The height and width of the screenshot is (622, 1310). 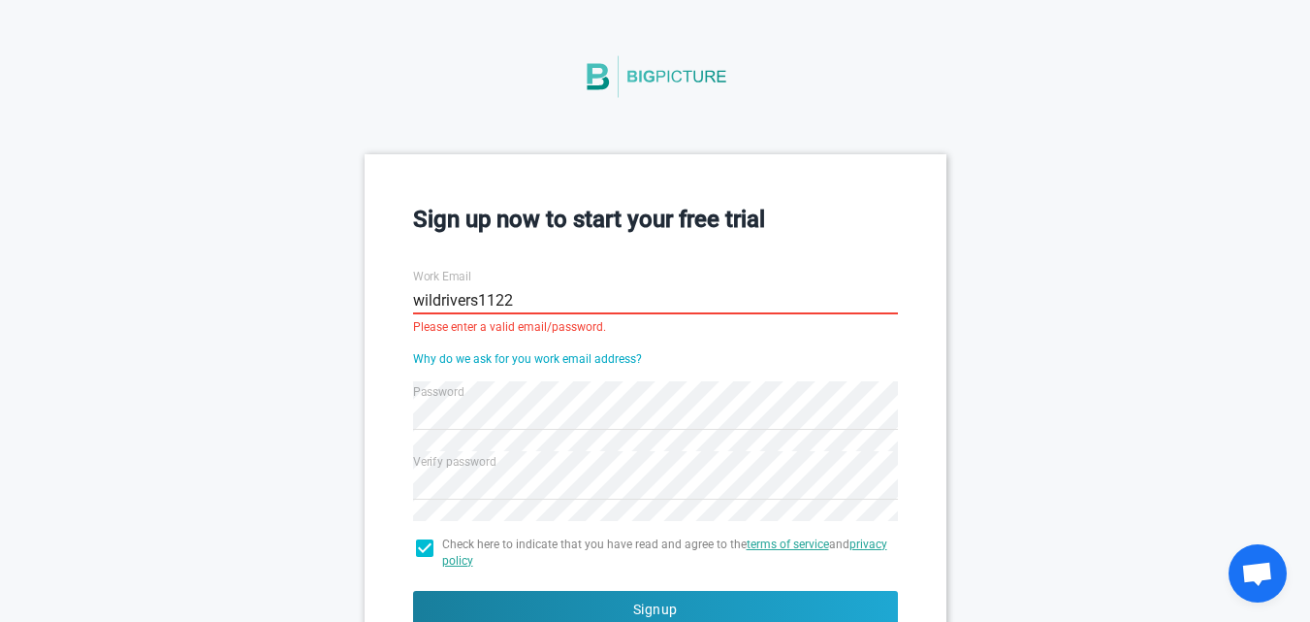 What do you see at coordinates (528, 359) in the screenshot?
I see `a: Why do we ask for you work email address?` at bounding box center [528, 359].